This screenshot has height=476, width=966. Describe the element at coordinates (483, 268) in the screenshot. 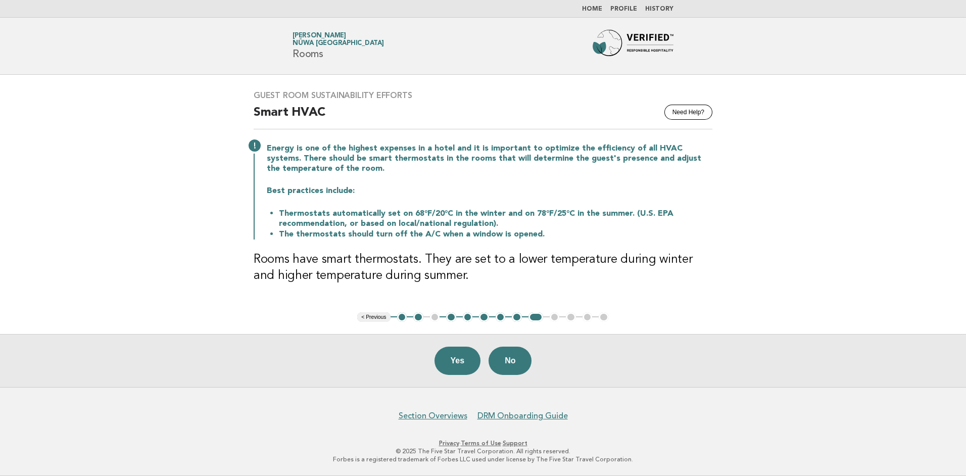

I see `h3: Rooms have smart thermostats. They are set to a lower temperature during winter and higher temper...` at that location.